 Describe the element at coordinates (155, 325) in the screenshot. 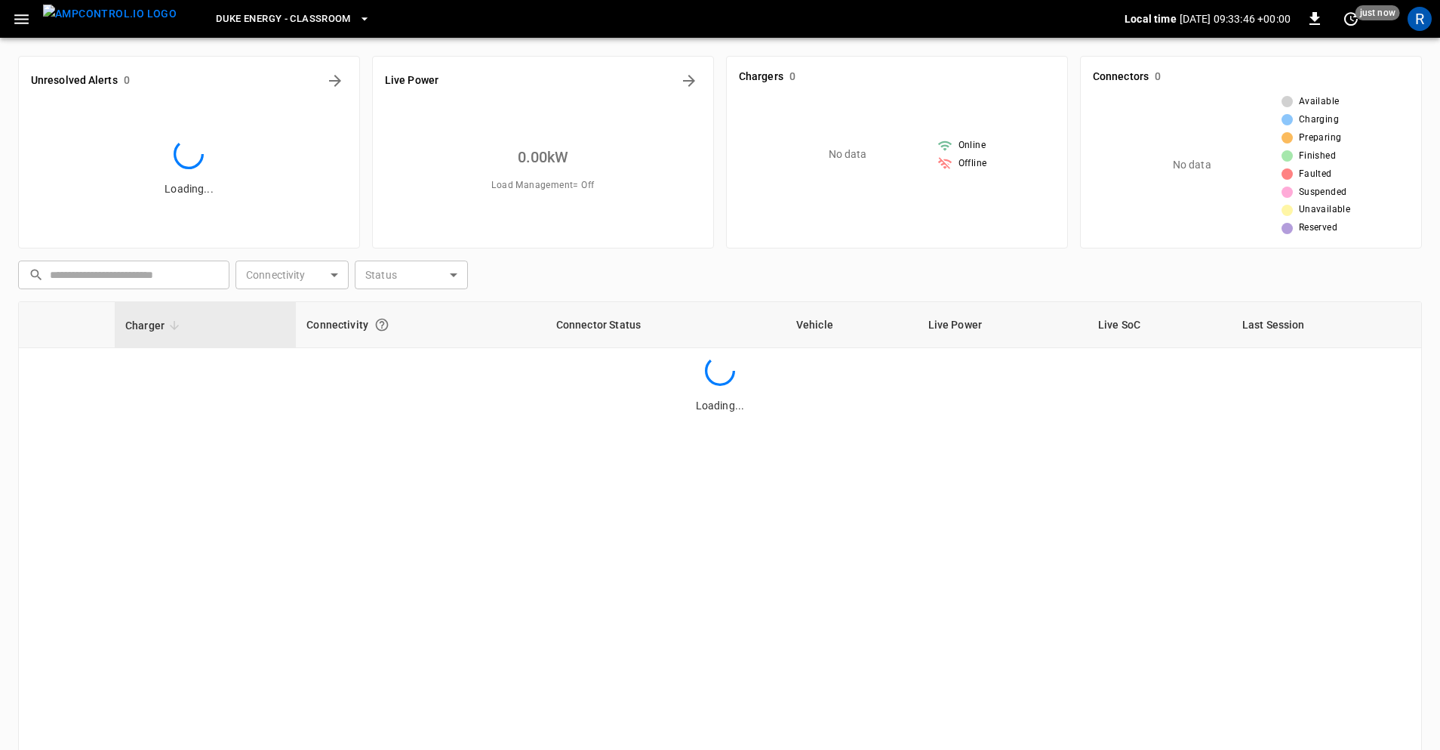

I see `span: Charger` at that location.